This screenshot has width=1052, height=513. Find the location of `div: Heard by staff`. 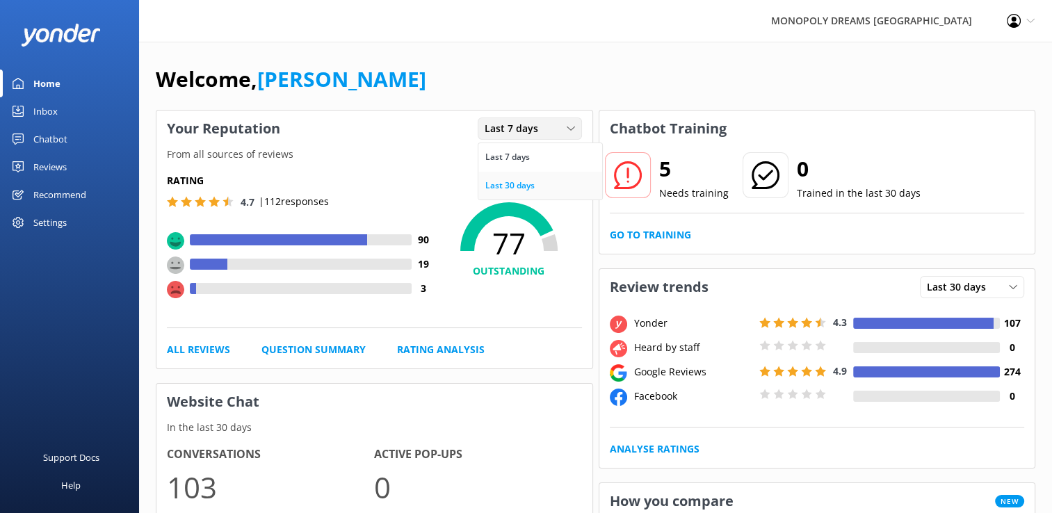

div: Heard by staff is located at coordinates (693, 348).